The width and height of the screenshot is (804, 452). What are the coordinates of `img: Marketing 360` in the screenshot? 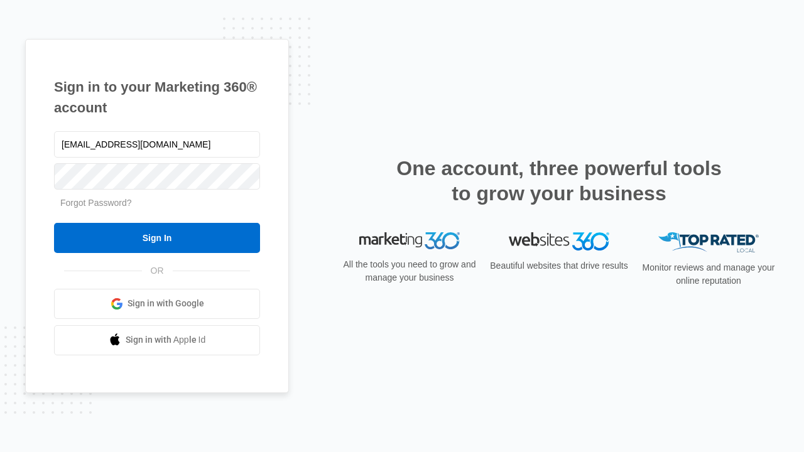 It's located at (410, 241).